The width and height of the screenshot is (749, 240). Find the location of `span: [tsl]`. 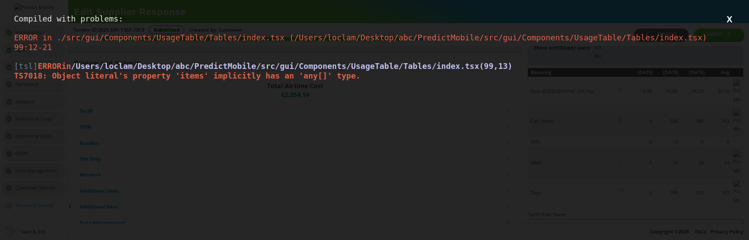

span: [tsl] is located at coordinates (26, 66).